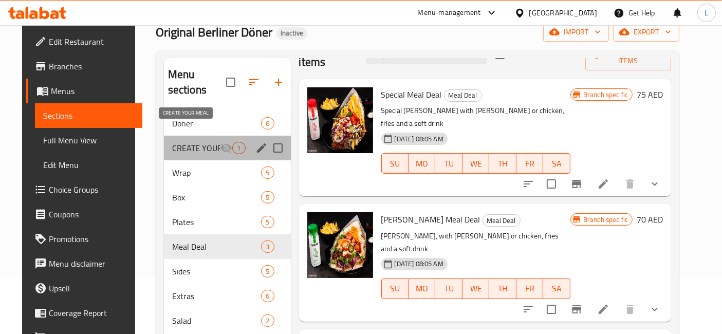 The width and height of the screenshot is (722, 334). Describe the element at coordinates (449, 13) in the screenshot. I see `div: Menu-management` at that location.